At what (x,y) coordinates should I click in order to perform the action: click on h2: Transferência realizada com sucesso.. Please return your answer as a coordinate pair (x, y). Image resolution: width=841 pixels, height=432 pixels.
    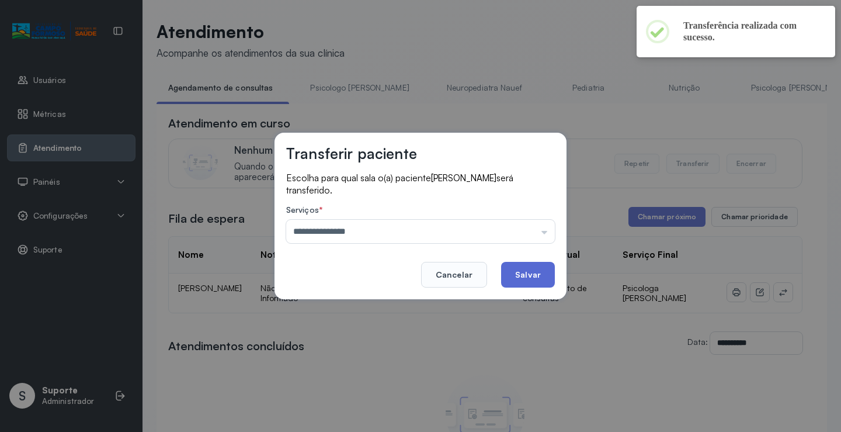
    Looking at the image, I should click on (750, 32).